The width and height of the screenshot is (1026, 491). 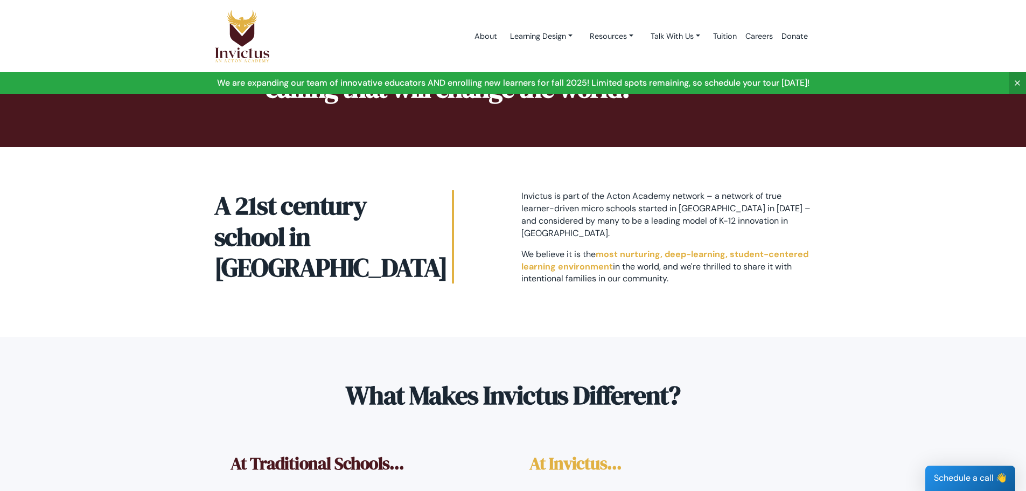 What do you see at coordinates (611, 36) in the screenshot?
I see `a: Resources` at bounding box center [611, 36].